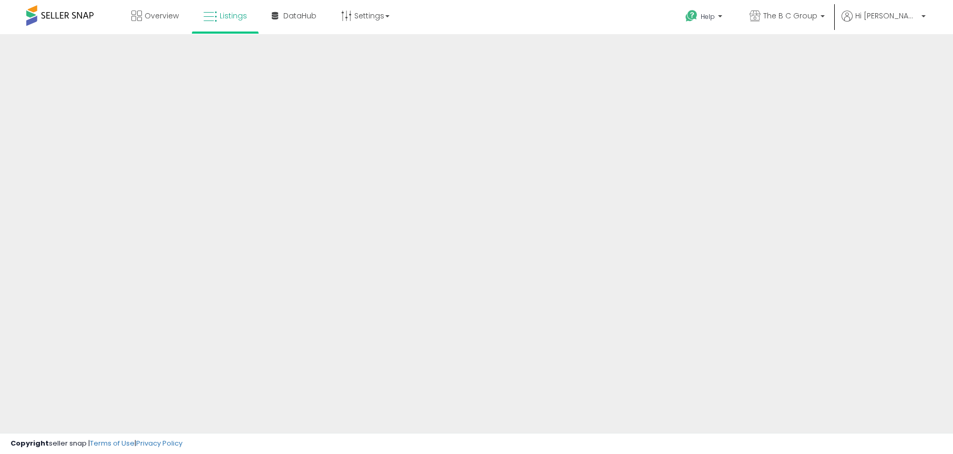  I want to click on span: Overview, so click(161, 16).